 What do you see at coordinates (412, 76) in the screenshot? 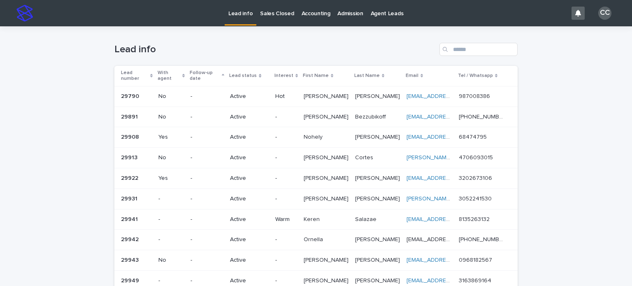
I see `p: Email` at bounding box center [412, 76].